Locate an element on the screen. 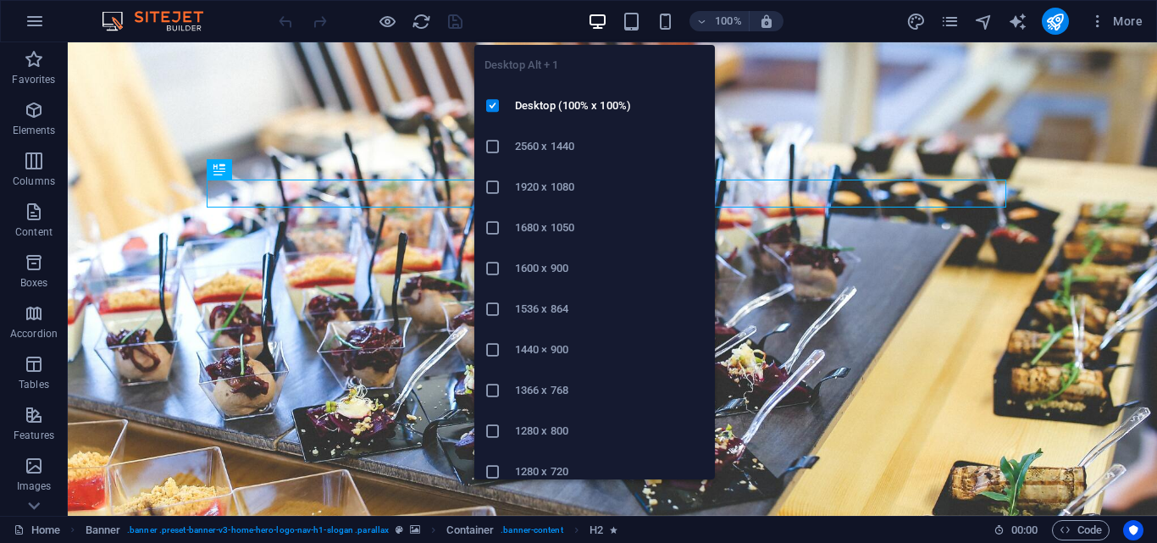 Image resolution: width=1157 pixels, height=543 pixels. i: On resize automatically adjust zoom level to fit chosen device. is located at coordinates (767, 21).